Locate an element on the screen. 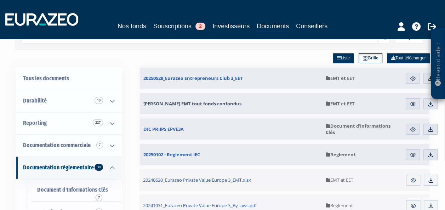 The width and height of the screenshot is (445, 210). a: Documentation règlementaire 30 is located at coordinates (69, 168).